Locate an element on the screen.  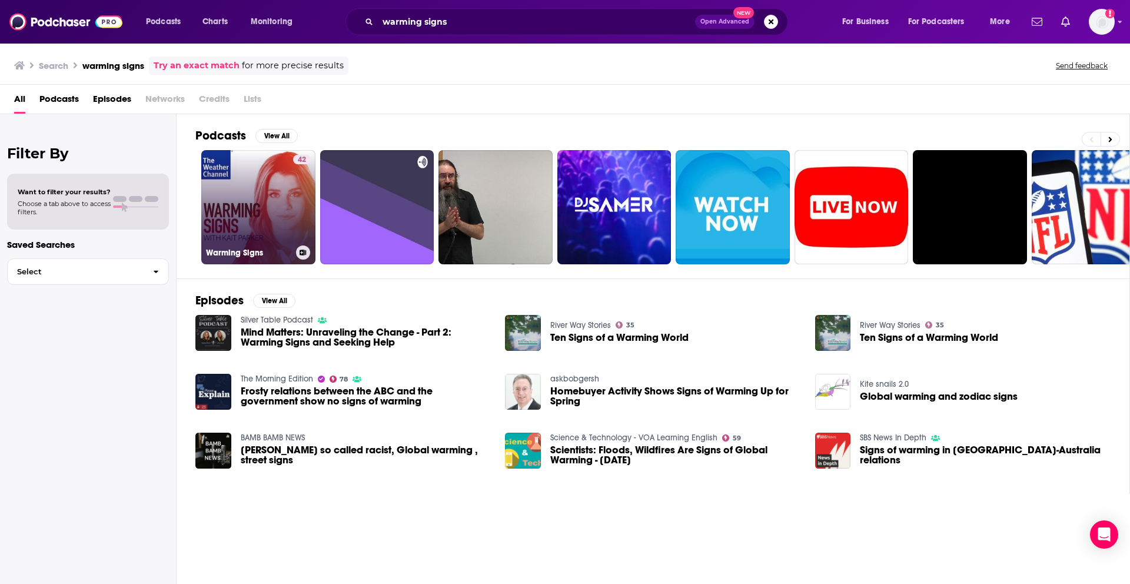
span: Logged in as amandalamPR is located at coordinates (1102, 22).